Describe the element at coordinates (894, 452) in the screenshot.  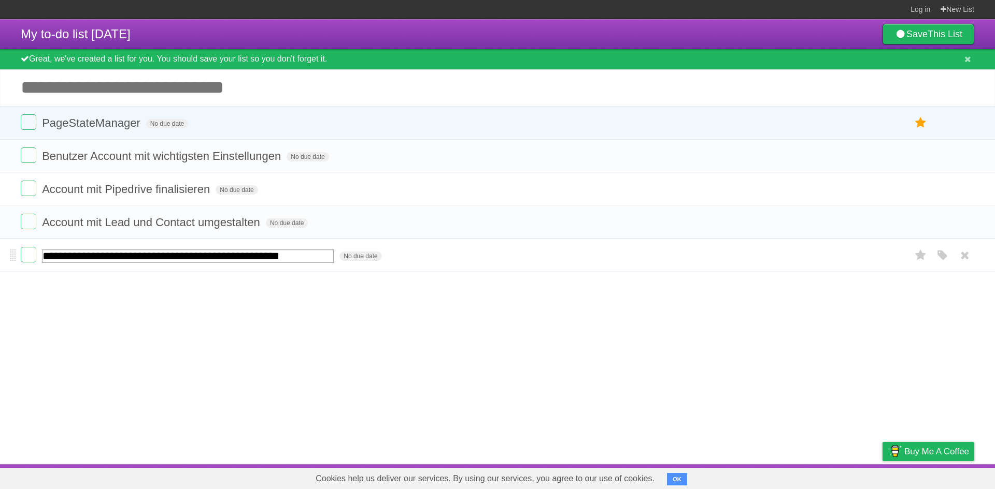
I see `img: Buy me a coffee` at that location.